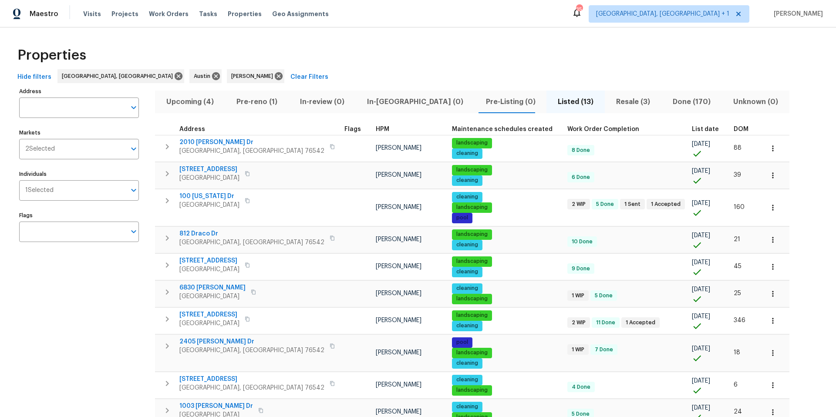 The height and width of the screenshot is (417, 836). What do you see at coordinates (579, 204) in the screenshot?
I see `span: 2 WIP` at bounding box center [579, 204].